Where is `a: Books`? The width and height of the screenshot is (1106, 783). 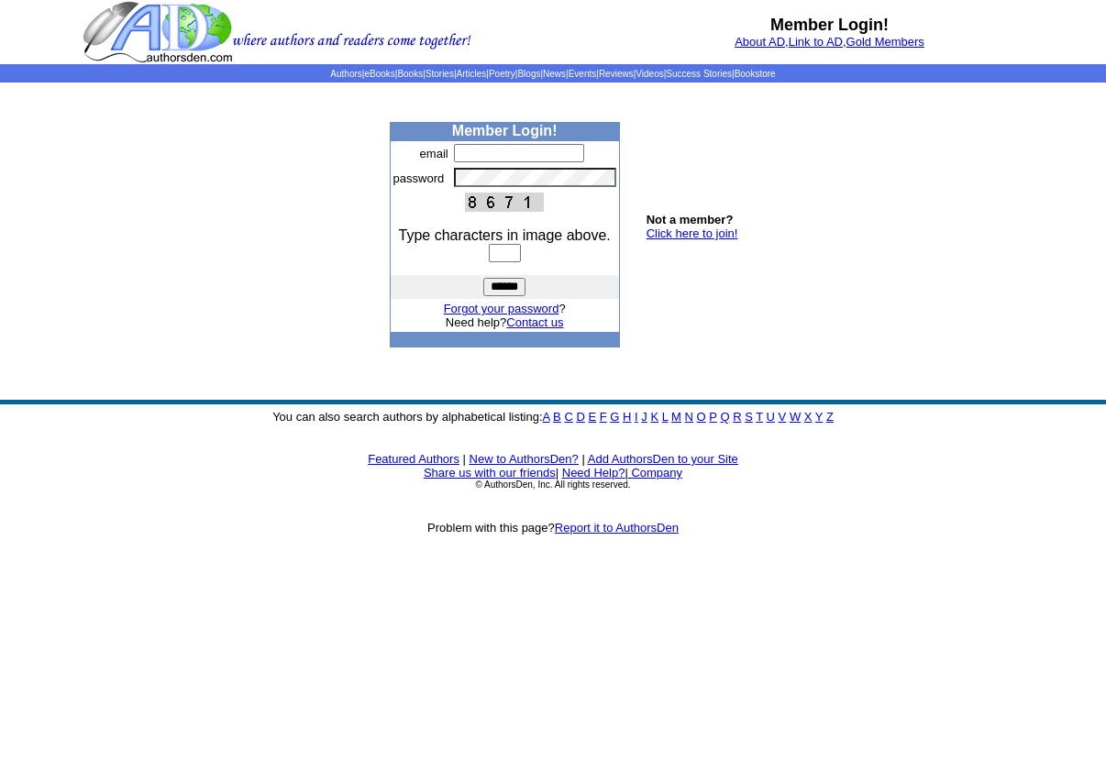
a: Books is located at coordinates (410, 73).